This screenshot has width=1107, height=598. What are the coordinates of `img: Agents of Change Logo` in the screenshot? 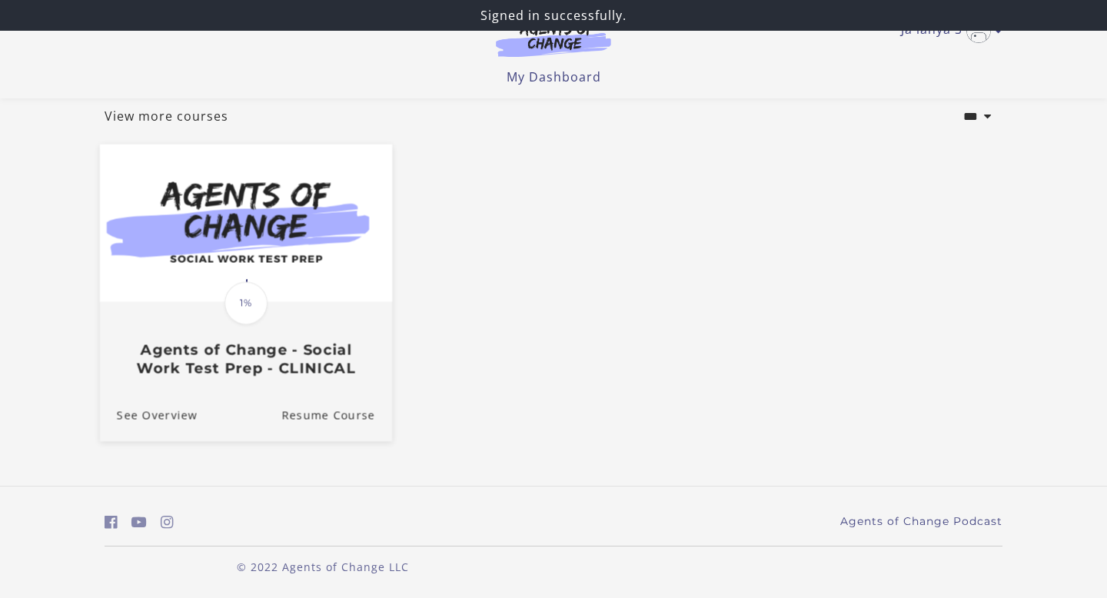 It's located at (554, 39).